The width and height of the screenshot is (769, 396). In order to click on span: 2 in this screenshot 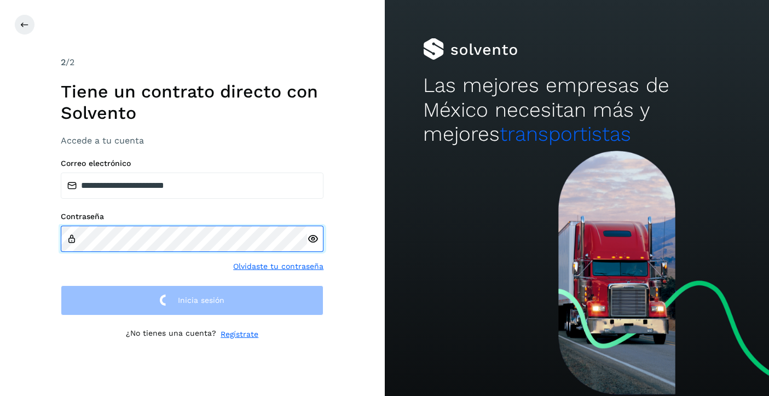, I will do `click(63, 62)`.